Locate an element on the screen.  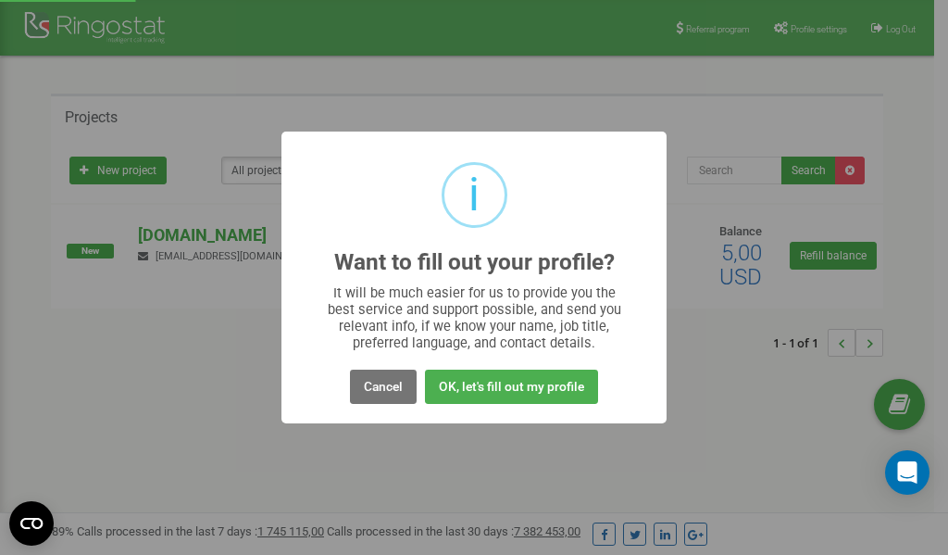
div: It will be much easier for us to provide you the best service and support possible, and send you ... is located at coordinates (474, 318).